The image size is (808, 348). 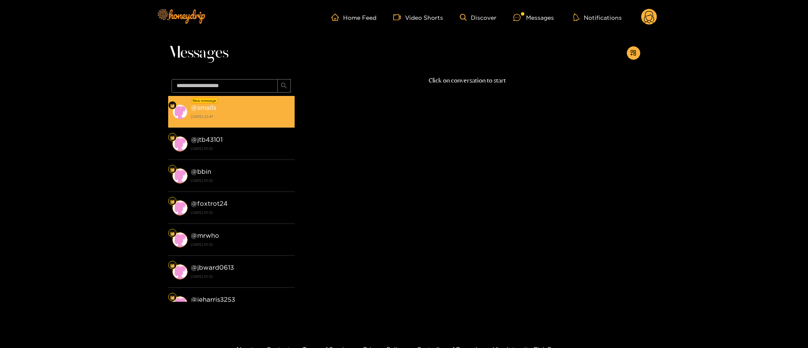 What do you see at coordinates (533, 17) in the screenshot?
I see `div: Messages` at bounding box center [533, 17].